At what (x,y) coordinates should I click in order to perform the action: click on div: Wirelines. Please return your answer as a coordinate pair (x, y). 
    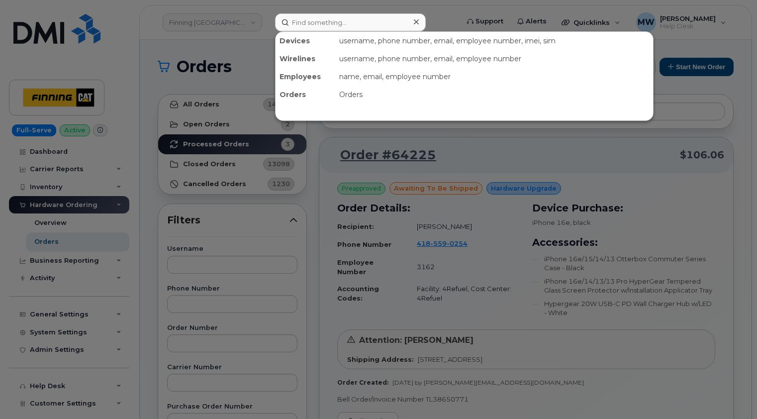
    Looking at the image, I should click on (306, 59).